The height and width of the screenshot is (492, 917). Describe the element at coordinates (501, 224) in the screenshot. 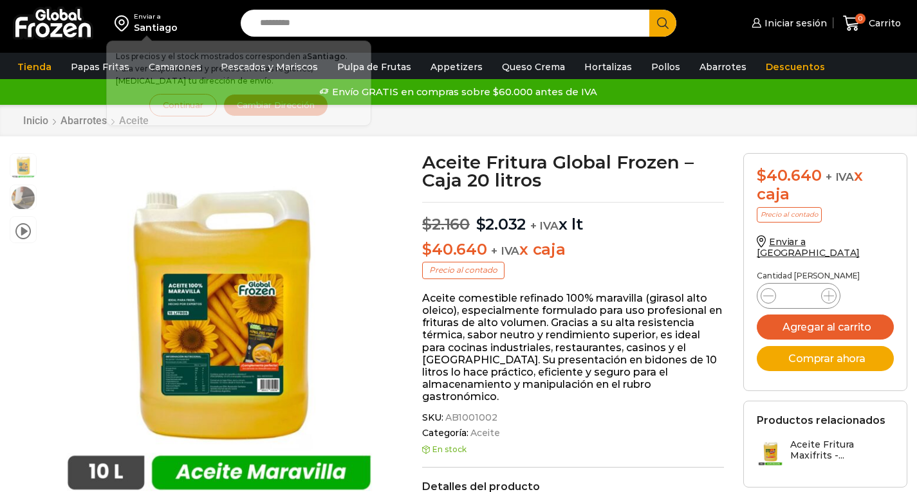

I see `bdi: 2.032` at that location.